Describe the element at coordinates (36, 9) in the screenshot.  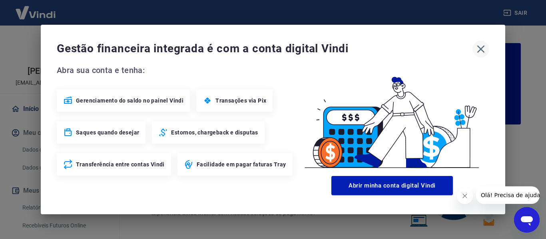
I see `span: Olá! Precisa de ajuda?` at that location.